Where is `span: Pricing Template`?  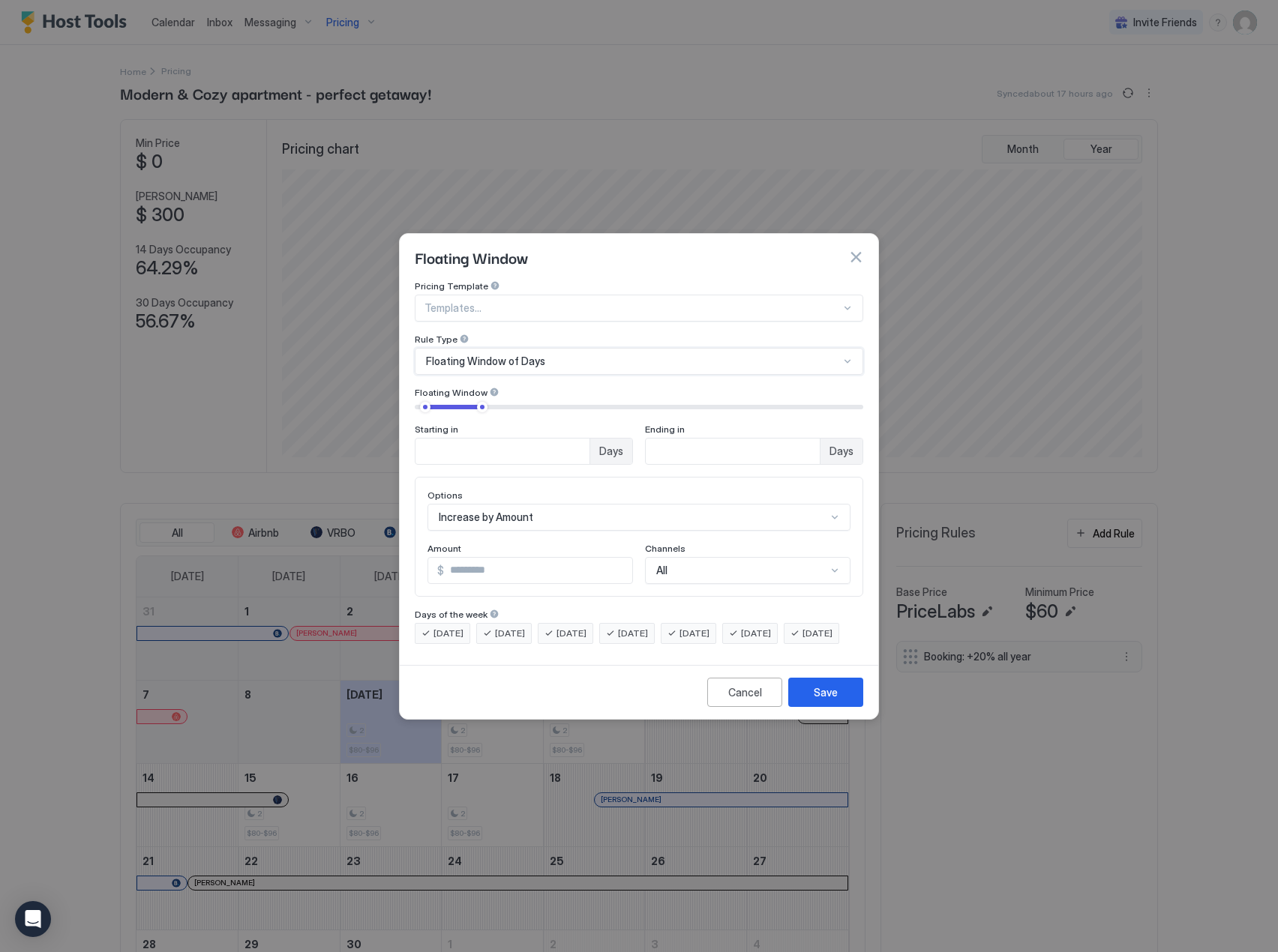 span: Pricing Template is located at coordinates (452, 286).